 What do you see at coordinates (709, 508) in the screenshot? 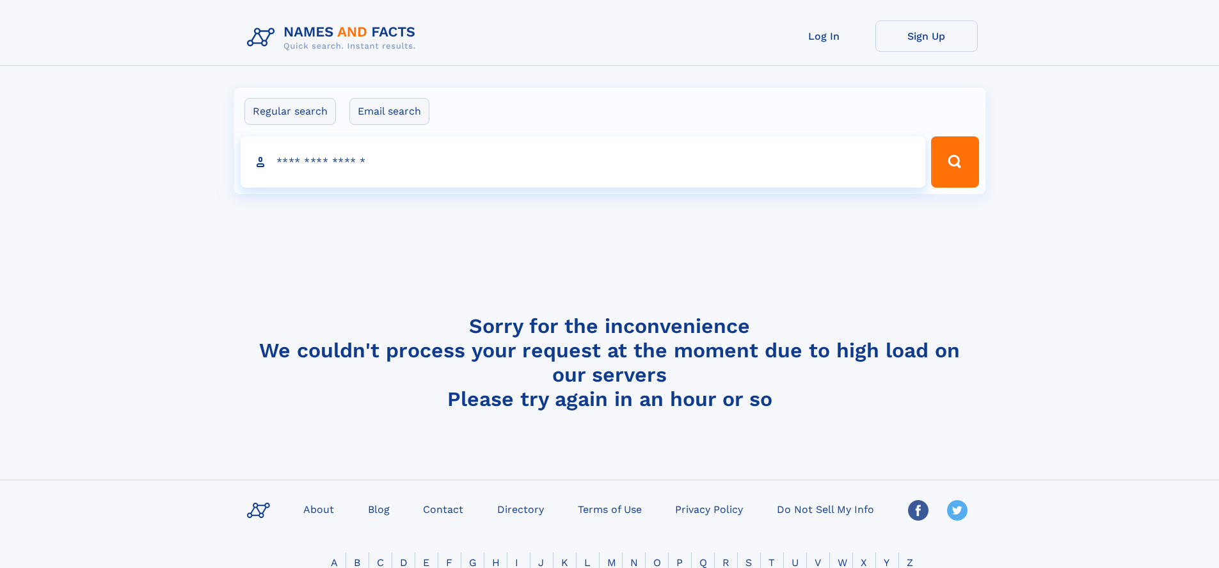
I see `a: Privacy Policy` at bounding box center [709, 508].